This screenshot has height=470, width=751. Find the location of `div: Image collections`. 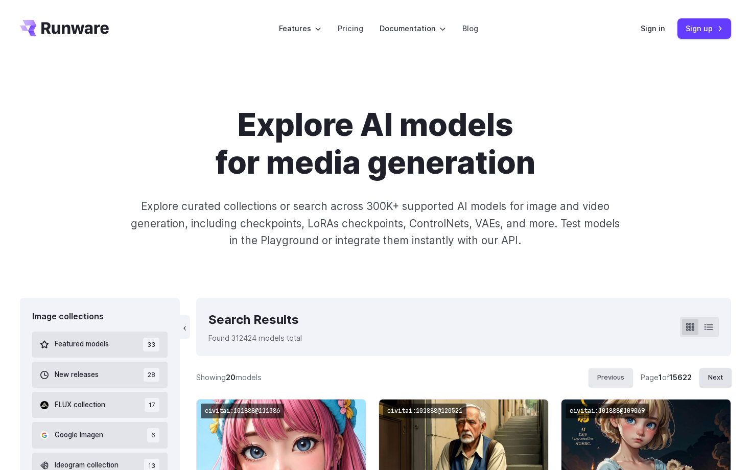

div: Image collections is located at coordinates (100, 317).